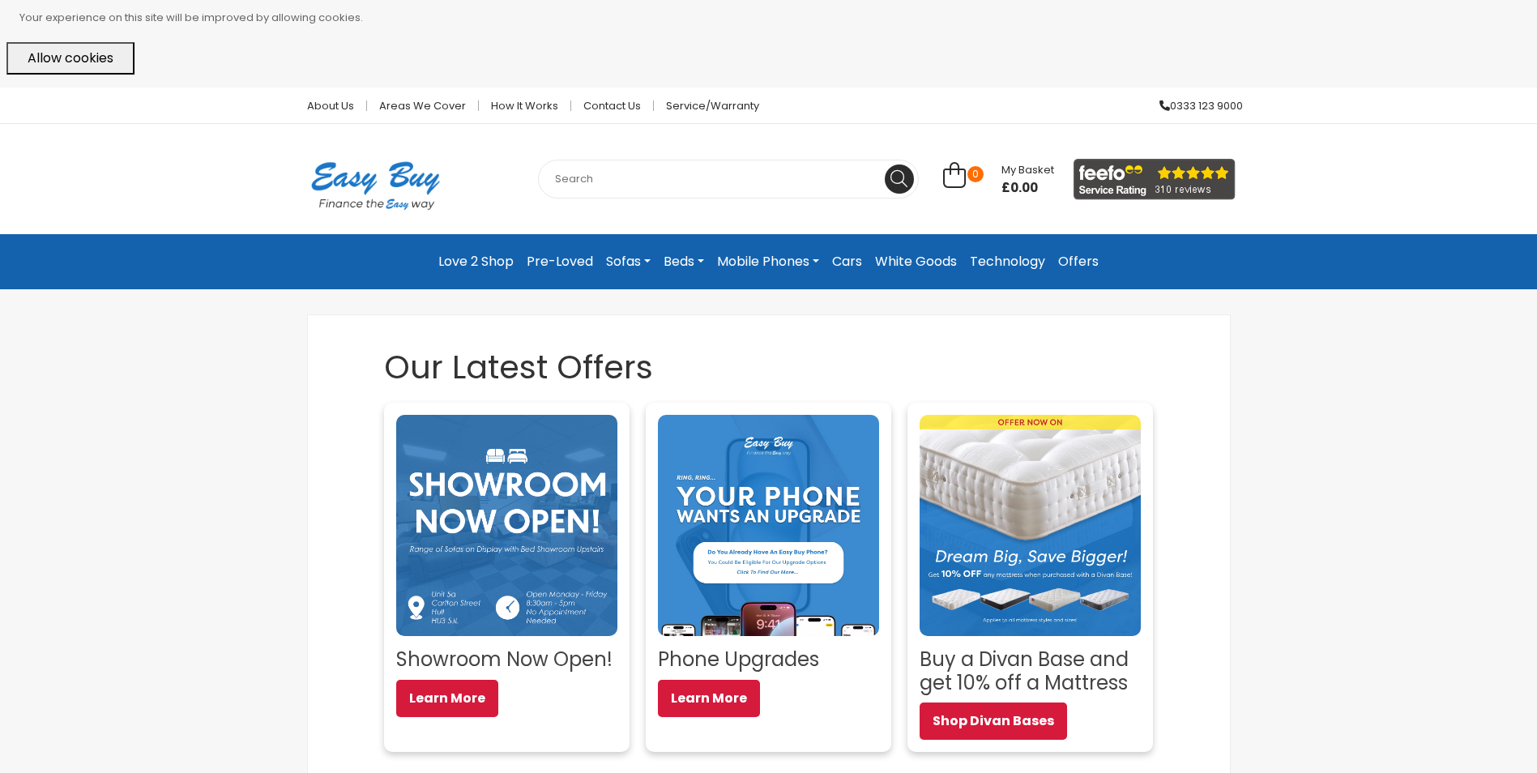 The image size is (1537, 773). What do you see at coordinates (1030, 525) in the screenshot?
I see `img: Ashley Armless Chaise High Back Charcoal` at bounding box center [1030, 525].